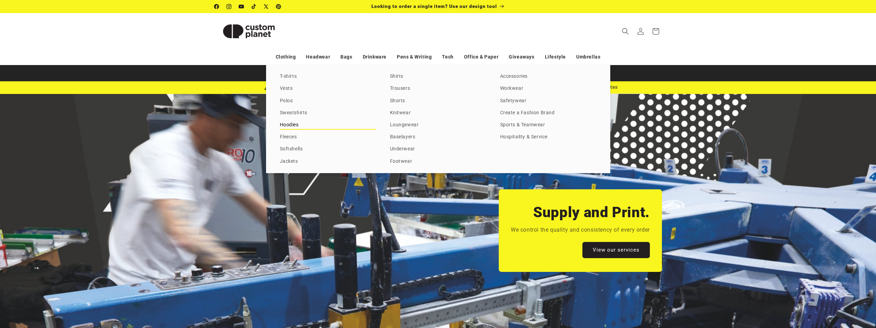 The height and width of the screenshot is (328, 876). What do you see at coordinates (328, 149) in the screenshot?
I see `a: Softshells` at bounding box center [328, 149].